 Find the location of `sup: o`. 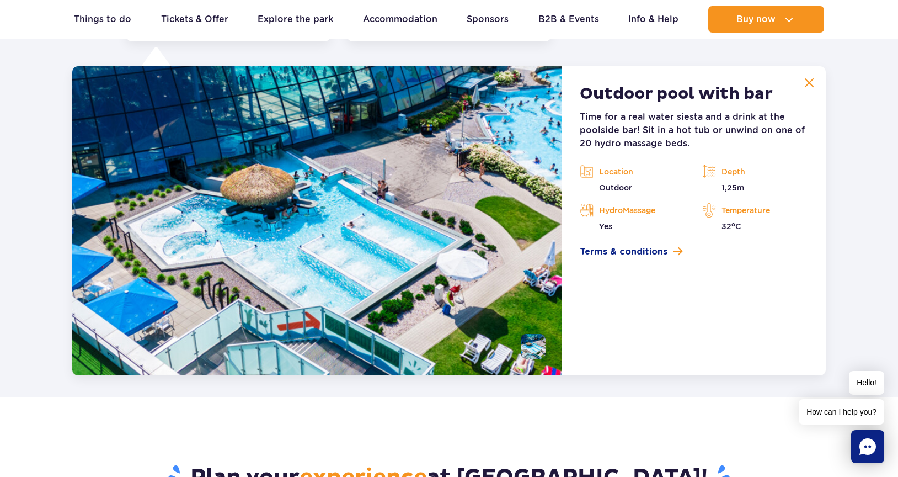

sup: o is located at coordinates (733, 224).